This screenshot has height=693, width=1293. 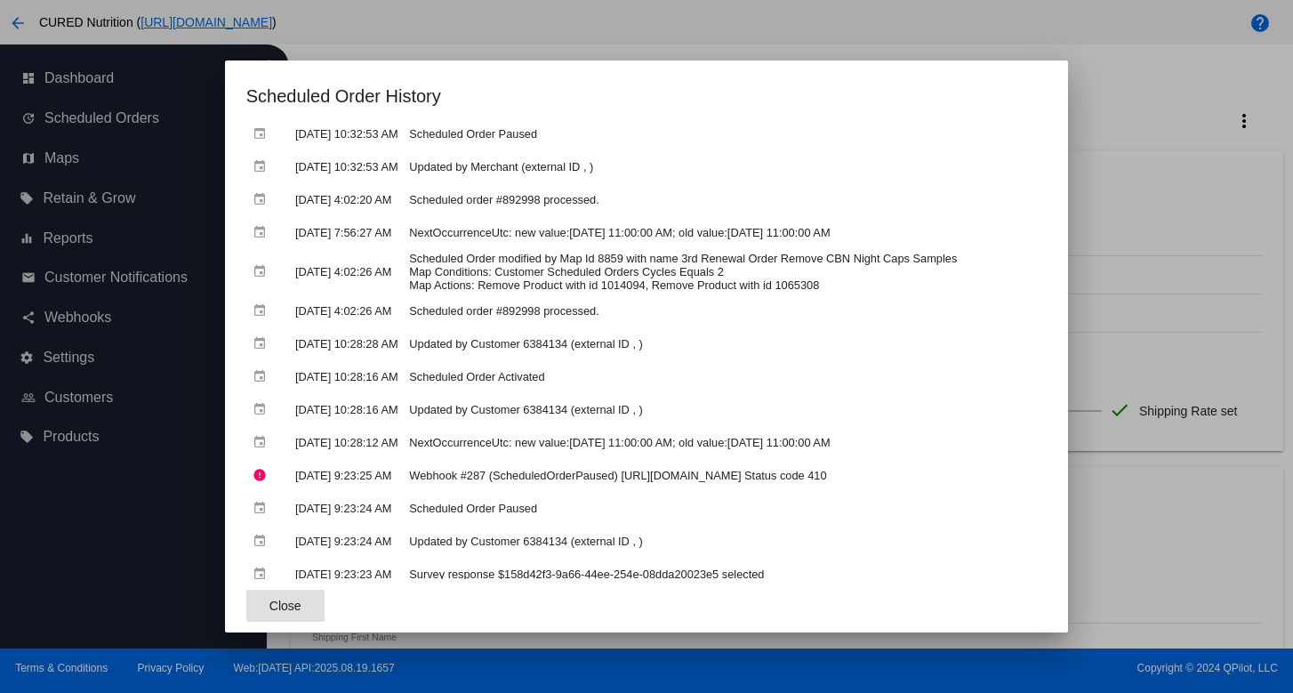 What do you see at coordinates (725, 271) in the screenshot?
I see `td: Scheduled Order modified by Map Id 8859 with name 3rd Renewal Order Remove CBN Night Caps Samples...` at bounding box center [725, 271].